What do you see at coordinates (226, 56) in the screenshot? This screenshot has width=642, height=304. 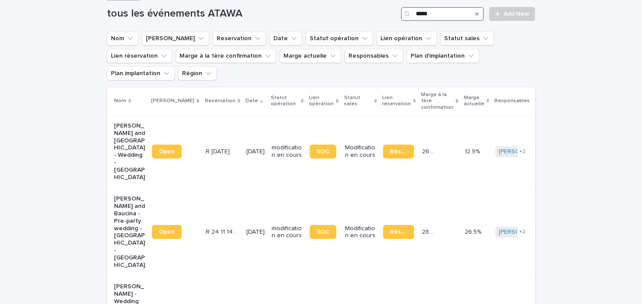 I see `button: Marge à la 1ère confirmation` at bounding box center [226, 56].